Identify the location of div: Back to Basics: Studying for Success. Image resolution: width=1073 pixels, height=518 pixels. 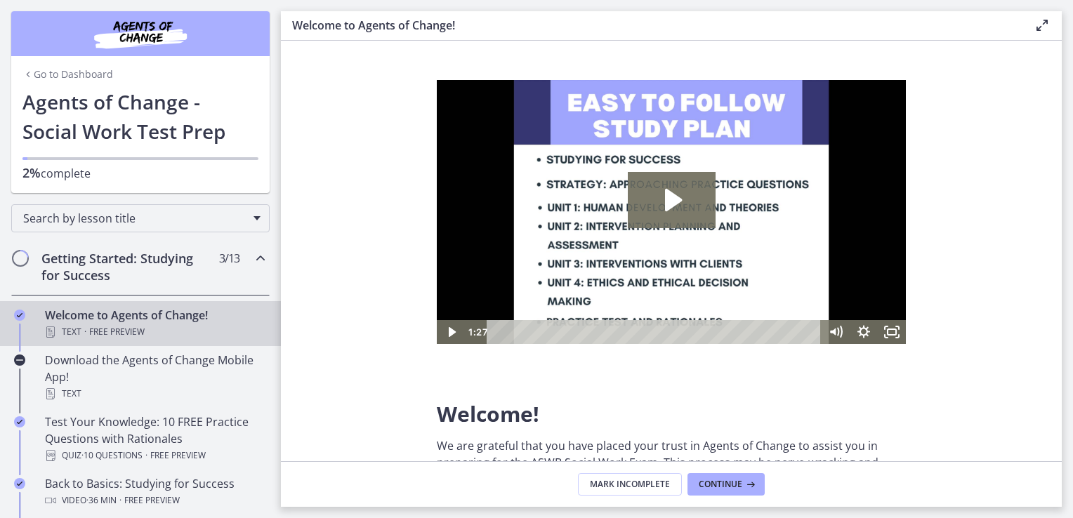
(154, 492).